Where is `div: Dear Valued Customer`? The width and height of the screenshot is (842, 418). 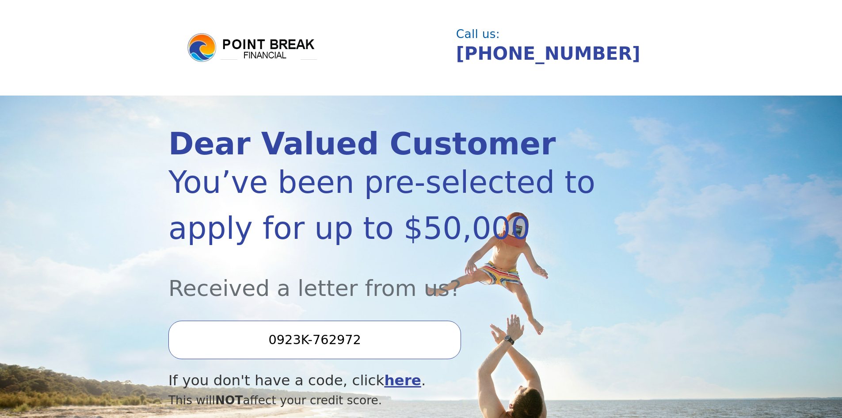 div: Dear Valued Customer is located at coordinates (383, 144).